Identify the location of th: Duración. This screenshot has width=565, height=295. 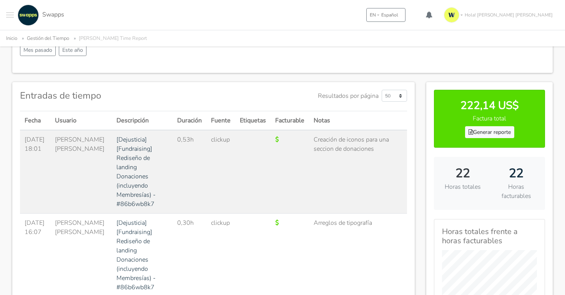
(189, 121).